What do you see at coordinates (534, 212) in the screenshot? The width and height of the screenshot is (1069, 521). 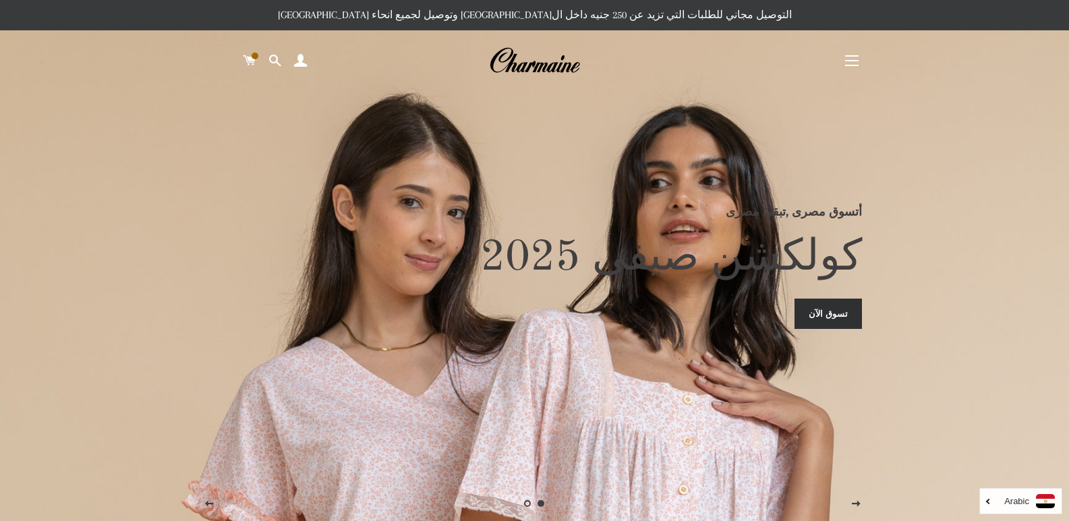 I see `p: أتسوق مصرى ,تبقى مصرى` at bounding box center [534, 212].